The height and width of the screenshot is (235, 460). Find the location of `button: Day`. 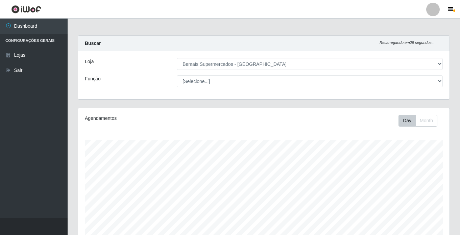

button: Day is located at coordinates (407, 121).